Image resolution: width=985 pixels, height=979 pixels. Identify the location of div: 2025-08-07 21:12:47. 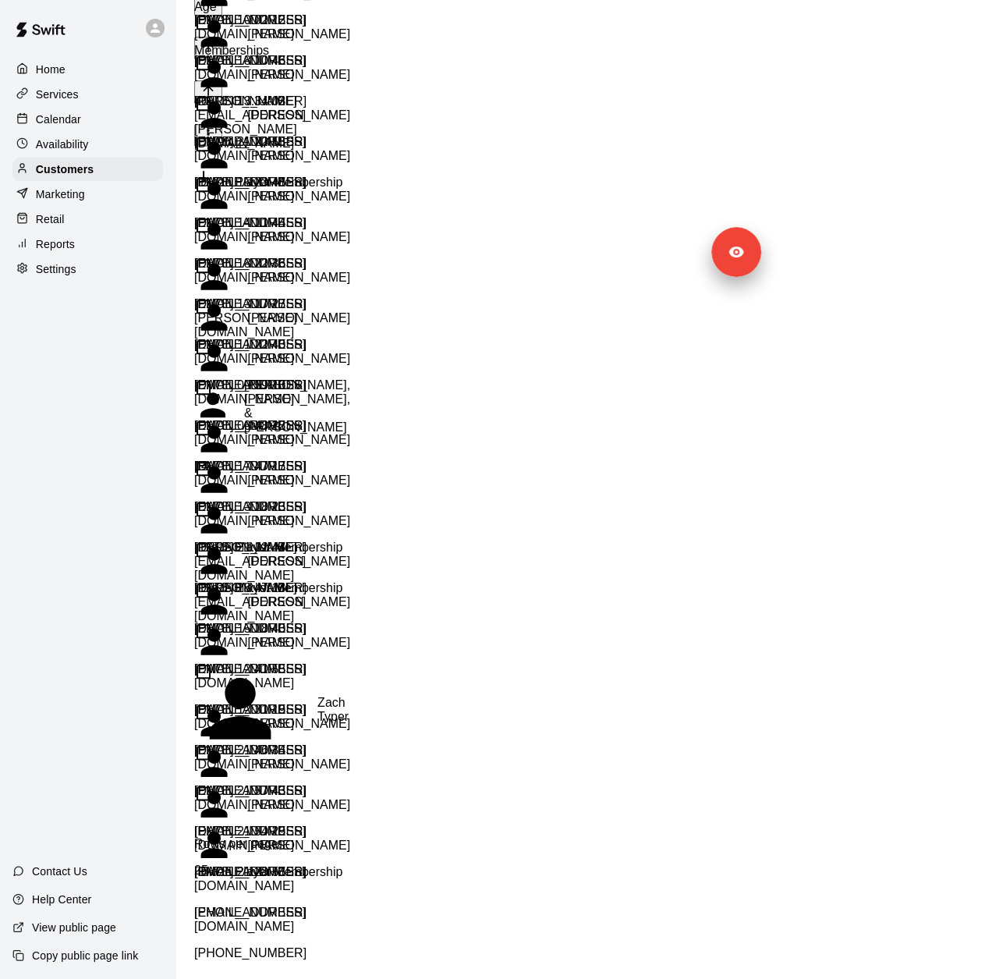
(264, 548).